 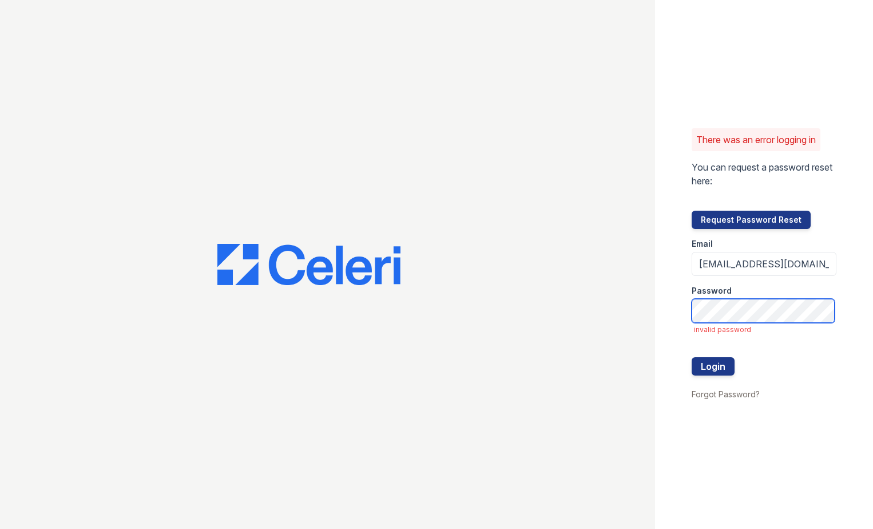 I want to click on label: Password, so click(x=712, y=291).